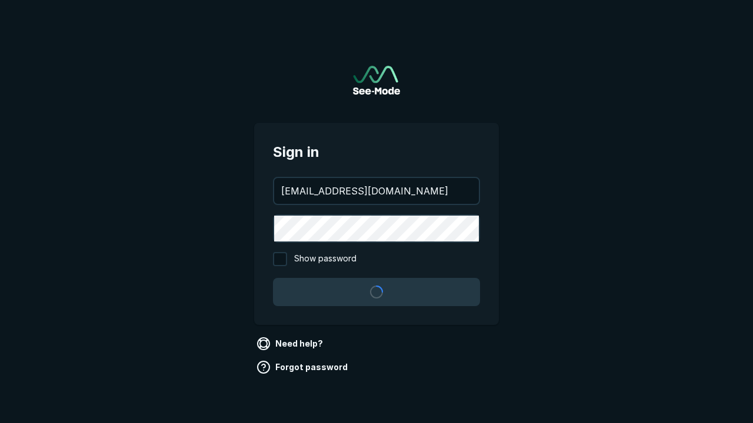  Describe the element at coordinates (376, 191) in the screenshot. I see `input: your@email.com` at that location.